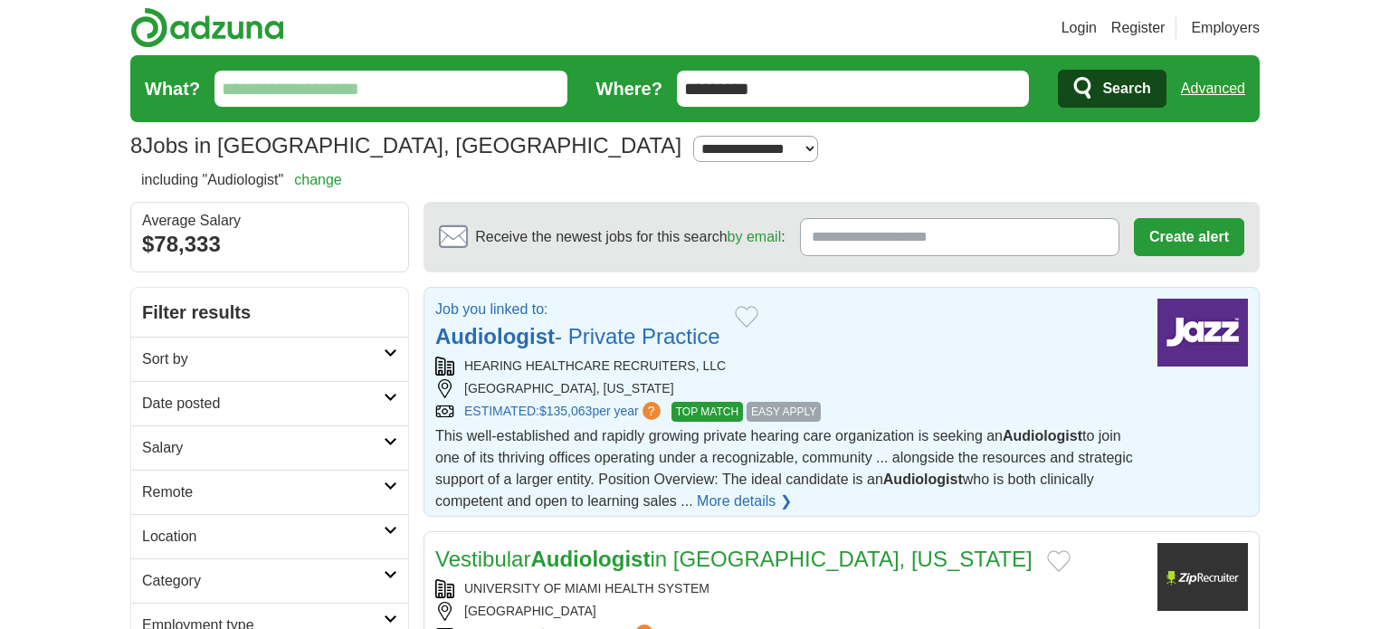  I want to click on div: Average Salary, so click(270, 221).